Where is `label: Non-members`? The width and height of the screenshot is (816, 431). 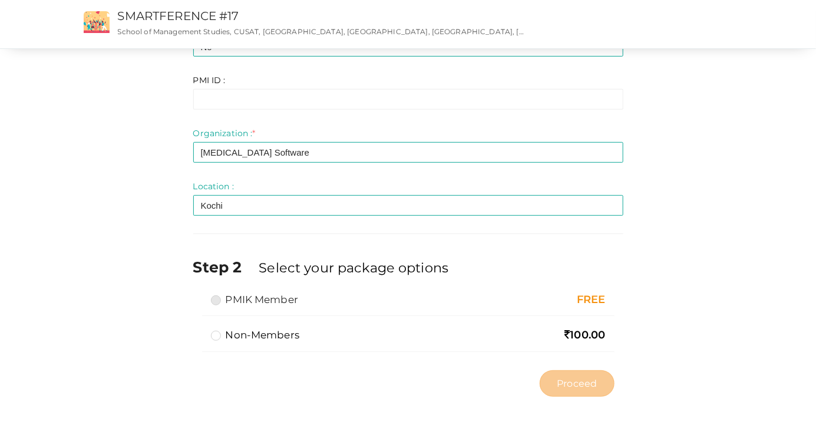
label: Non-members is located at coordinates (255, 335).